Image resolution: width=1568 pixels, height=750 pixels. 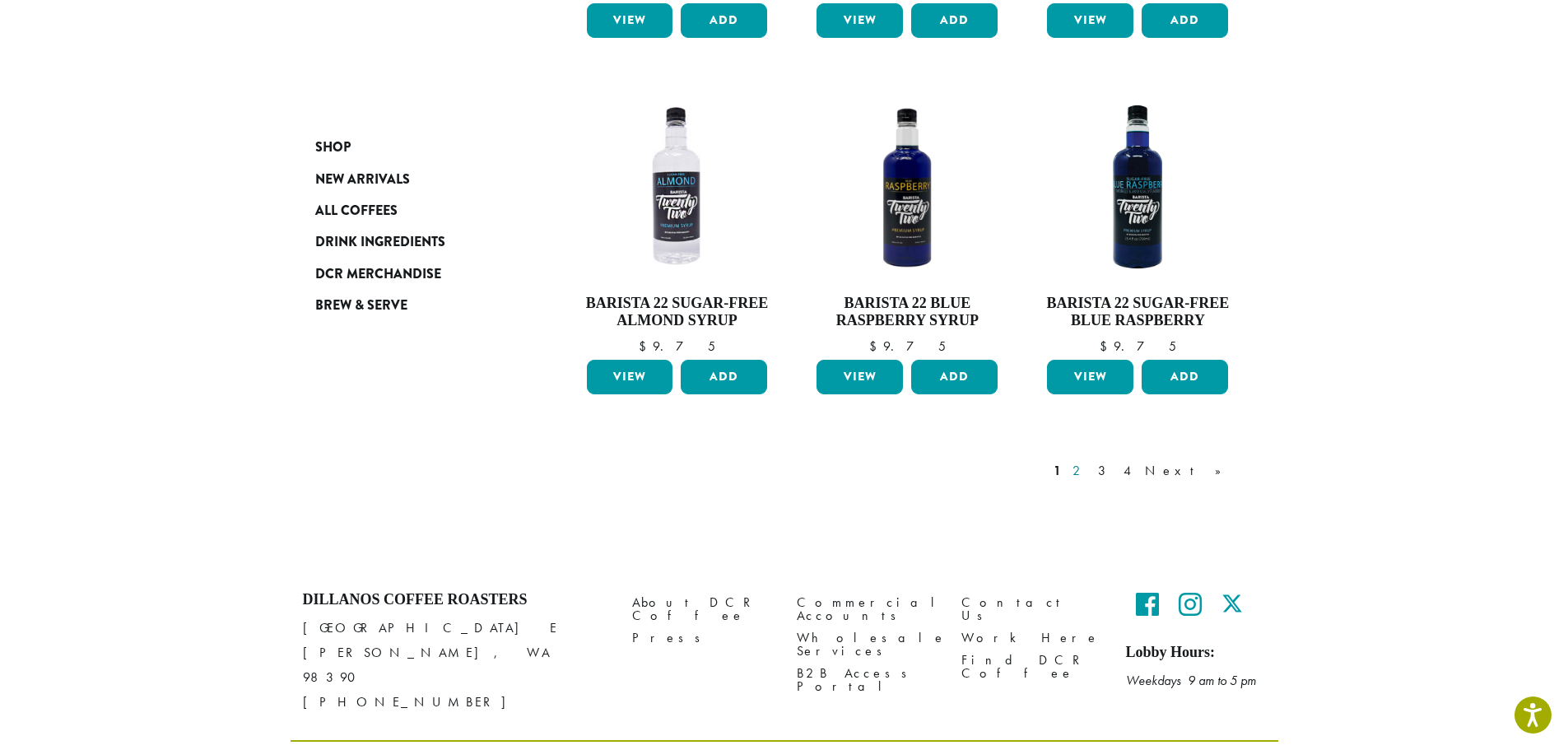 I want to click on a: B2B Access Portal, so click(x=867, y=679).